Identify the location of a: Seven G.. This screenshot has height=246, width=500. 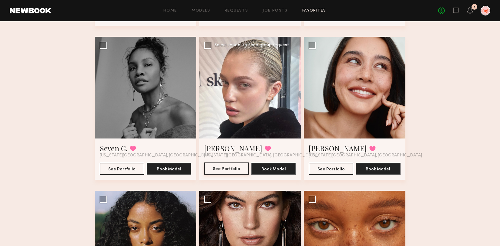
(113, 148).